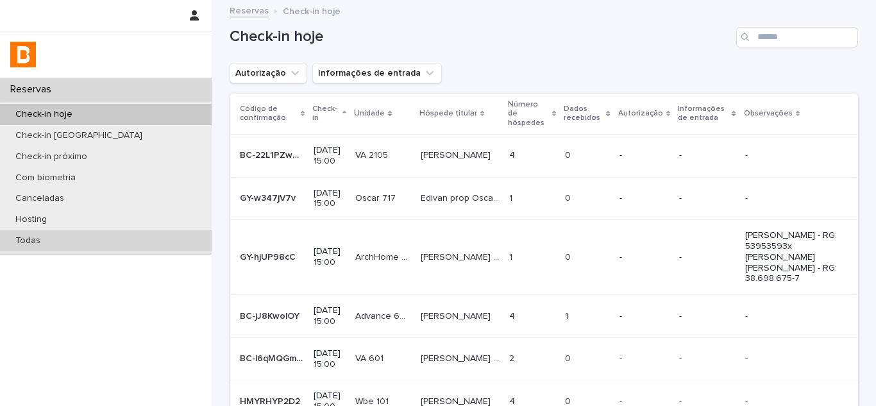 This screenshot has width=876, height=406. What do you see at coordinates (28, 240) in the screenshot?
I see `p: Todas` at bounding box center [28, 240].